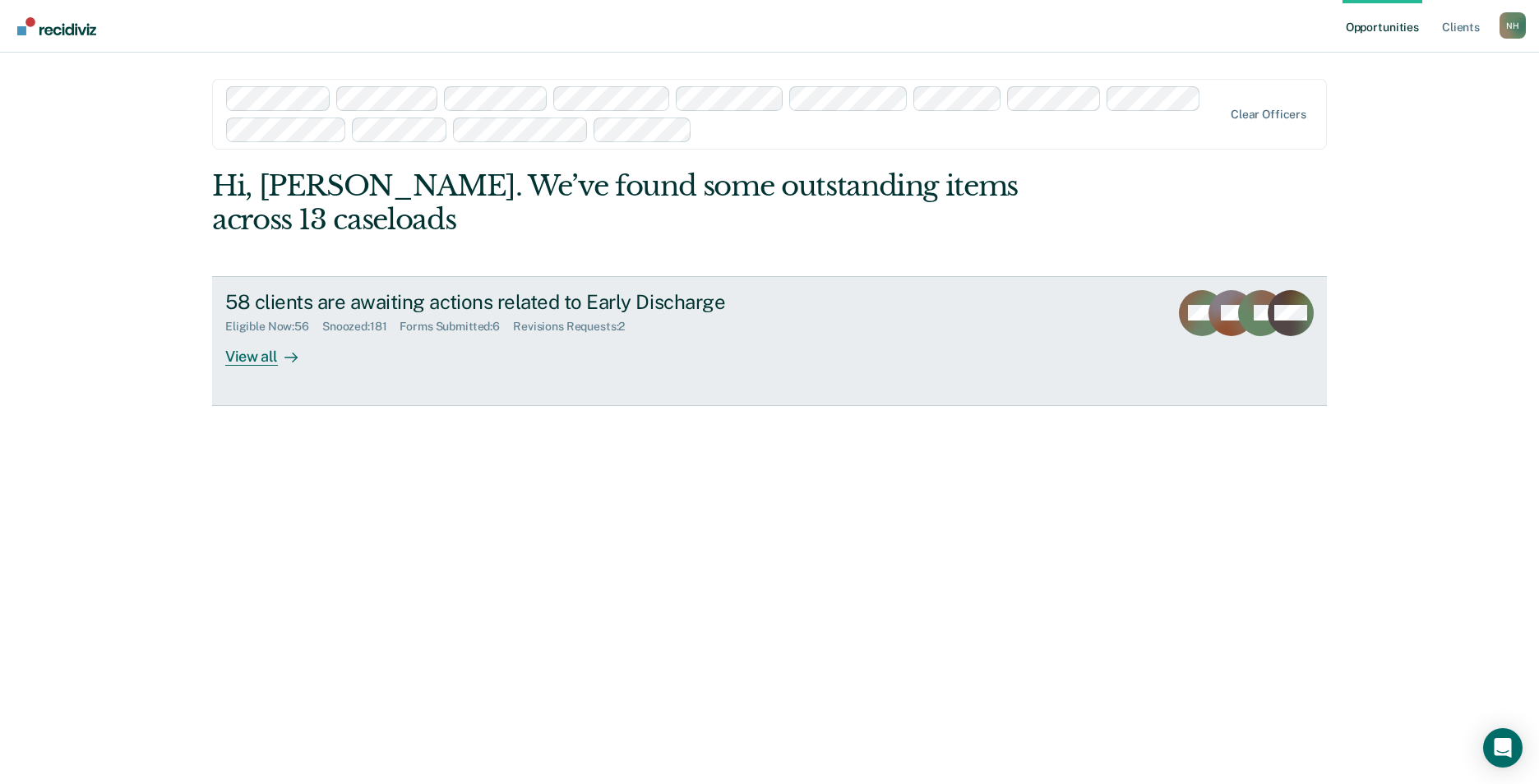 The height and width of the screenshot is (784, 1539). I want to click on img: Recidiviz, so click(57, 27).